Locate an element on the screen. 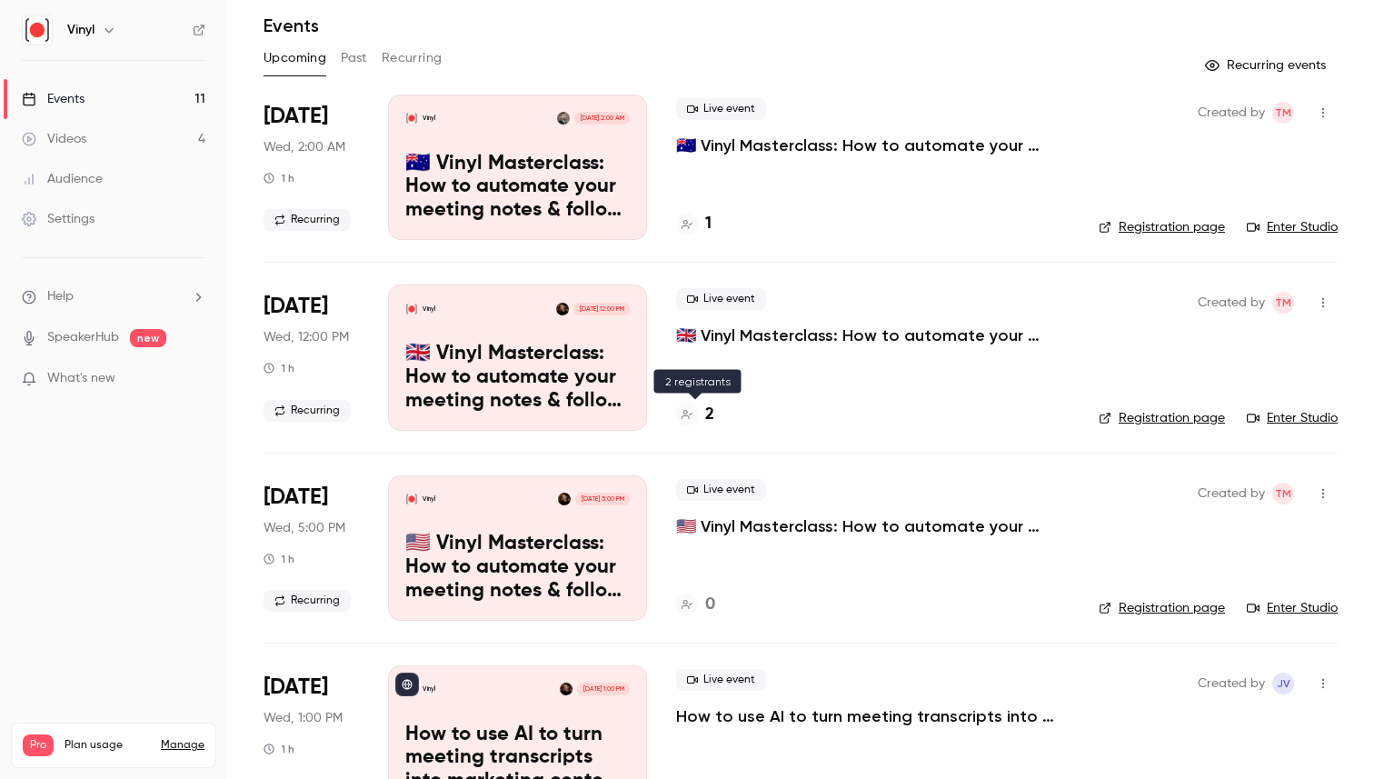 This screenshot has width=1374, height=779. img: 🇬🇧 Vinyl Masterclass: How to automate your meeting notes & follow ups is located at coordinates (412, 309).